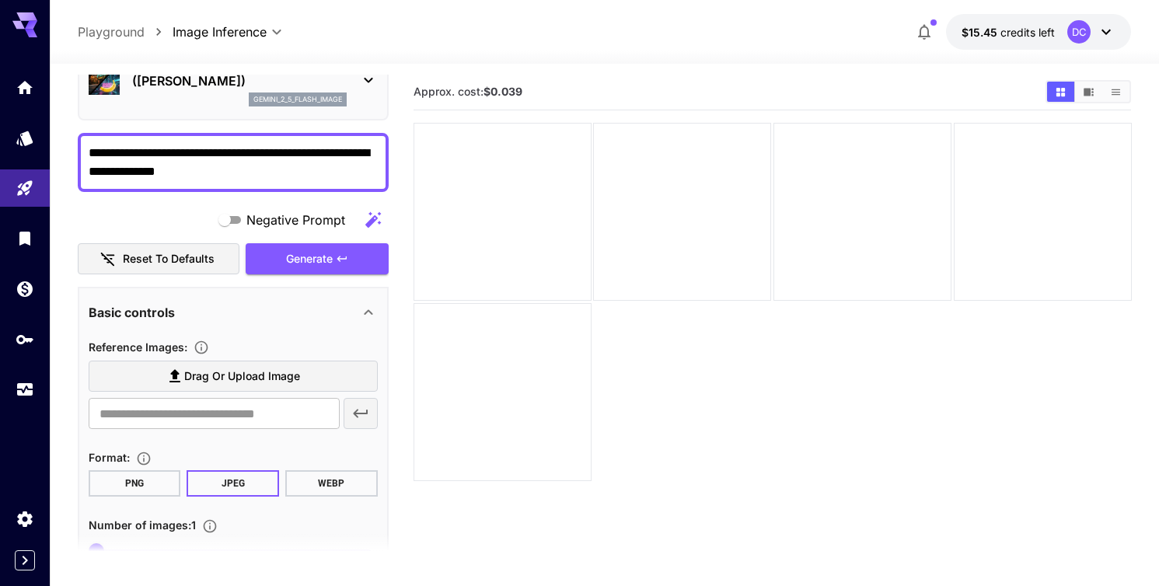 Image resolution: width=1159 pixels, height=586 pixels. Describe the element at coordinates (111, 32) in the screenshot. I see `p: Playground` at that location.